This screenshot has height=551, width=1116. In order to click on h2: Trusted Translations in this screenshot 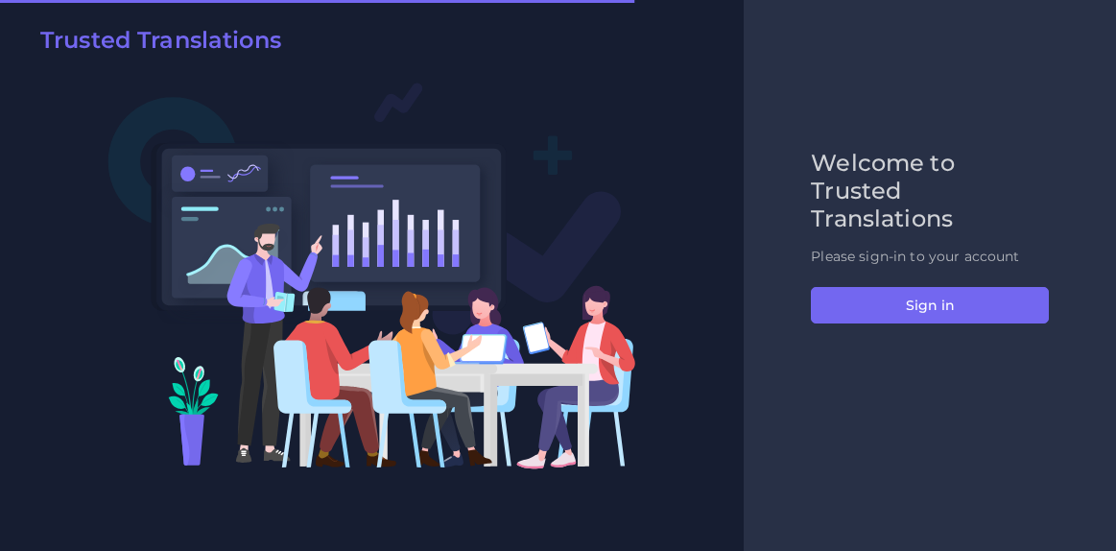, I will do `click(160, 40)`.